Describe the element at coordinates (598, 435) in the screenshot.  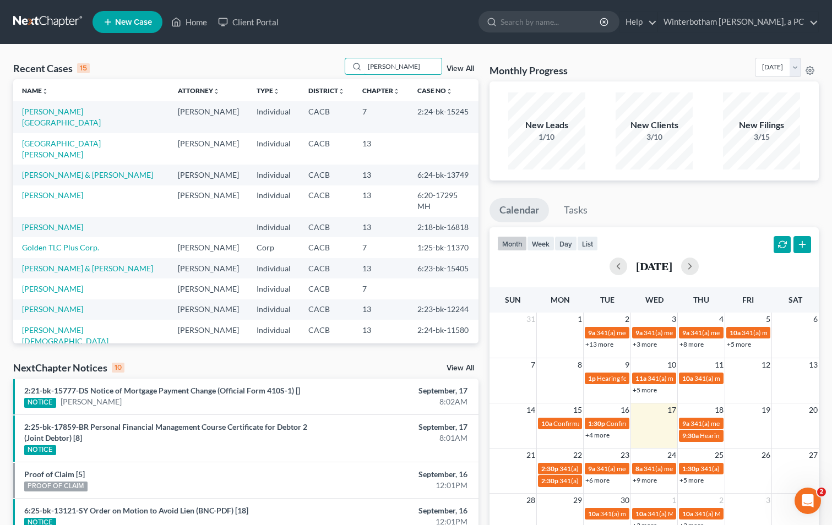
I see `a: +4 more` at that location.